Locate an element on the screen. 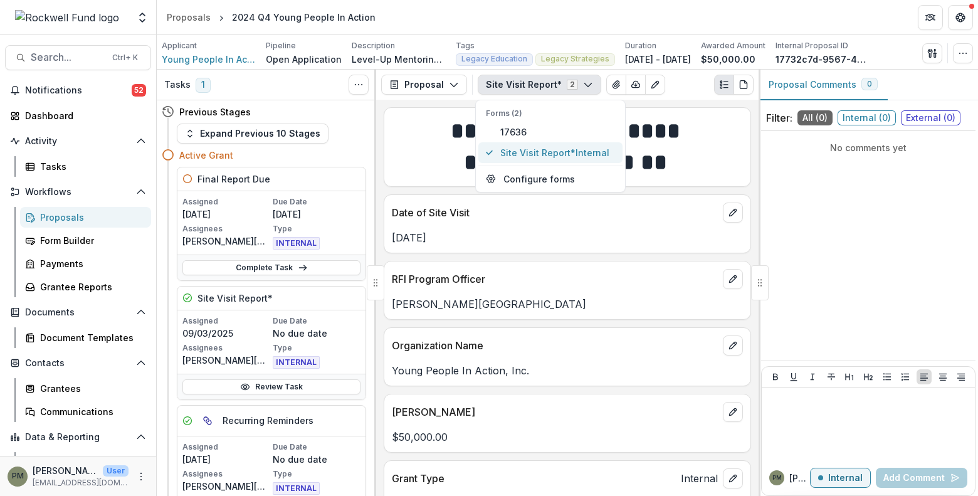 The height and width of the screenshot is (496, 978). div: Tasks is located at coordinates (90, 166).